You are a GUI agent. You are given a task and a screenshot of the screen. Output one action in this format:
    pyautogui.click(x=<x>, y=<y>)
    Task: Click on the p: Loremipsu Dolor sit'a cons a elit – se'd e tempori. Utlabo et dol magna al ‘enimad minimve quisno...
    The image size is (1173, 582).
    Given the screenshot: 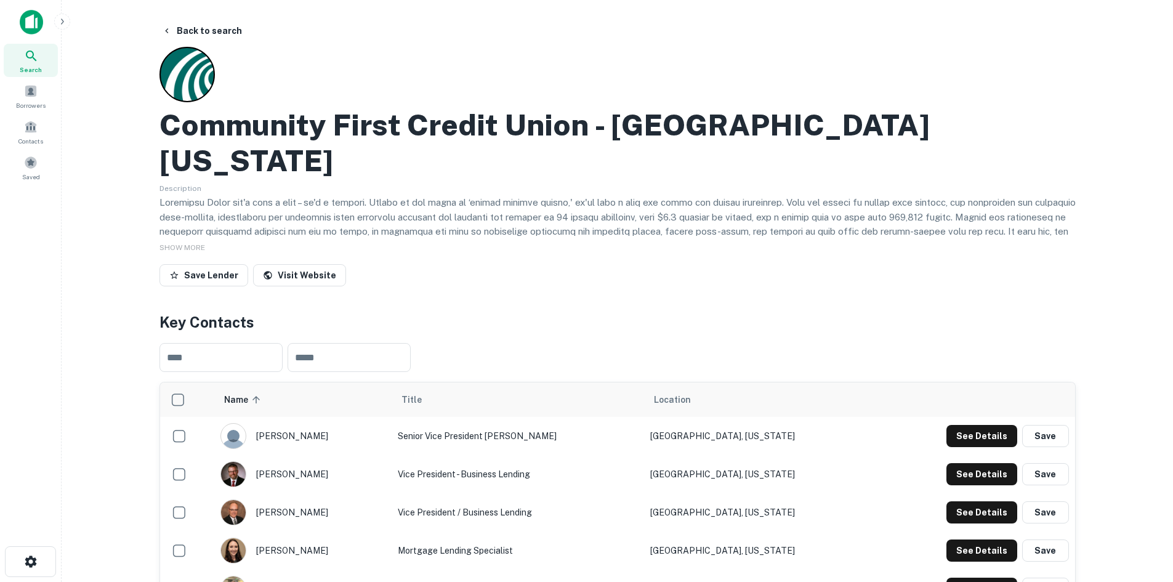 What is the action you would take?
    pyautogui.click(x=618, y=238)
    